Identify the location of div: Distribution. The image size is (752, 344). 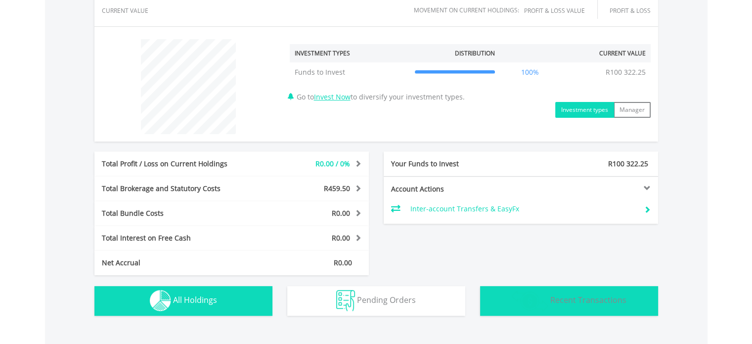
(475, 53).